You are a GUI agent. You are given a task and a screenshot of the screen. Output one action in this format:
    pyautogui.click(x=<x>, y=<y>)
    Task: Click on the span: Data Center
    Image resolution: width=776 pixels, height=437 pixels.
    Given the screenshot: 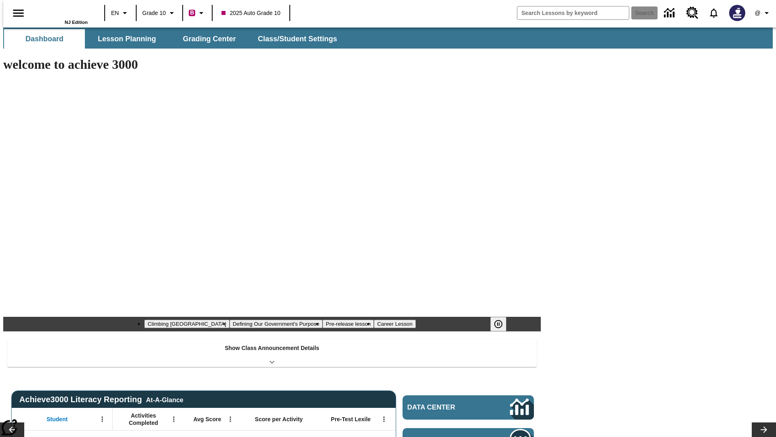 What is the action you would take?
    pyautogui.click(x=445, y=407)
    